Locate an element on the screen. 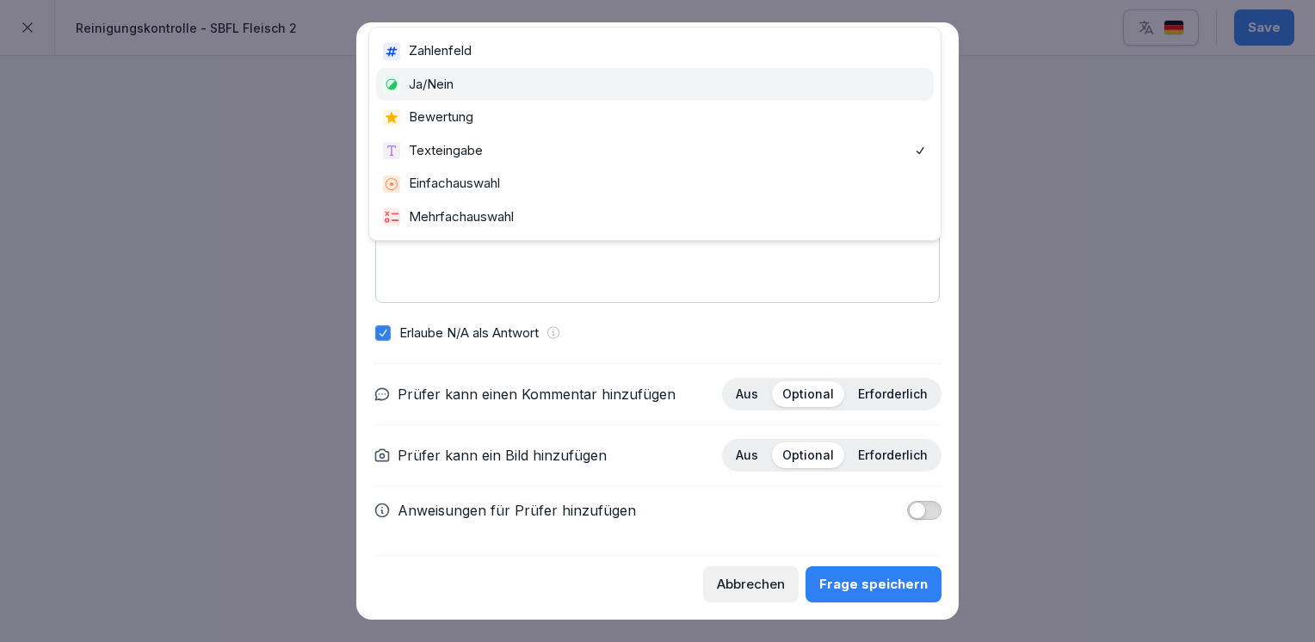 This screenshot has height=642, width=1315. p: Texteingabe is located at coordinates (446, 151).